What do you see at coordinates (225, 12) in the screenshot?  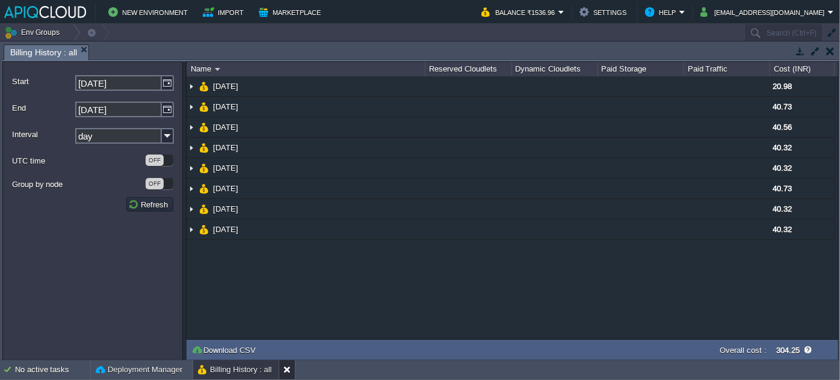 I see `button: Import` at bounding box center [225, 12].